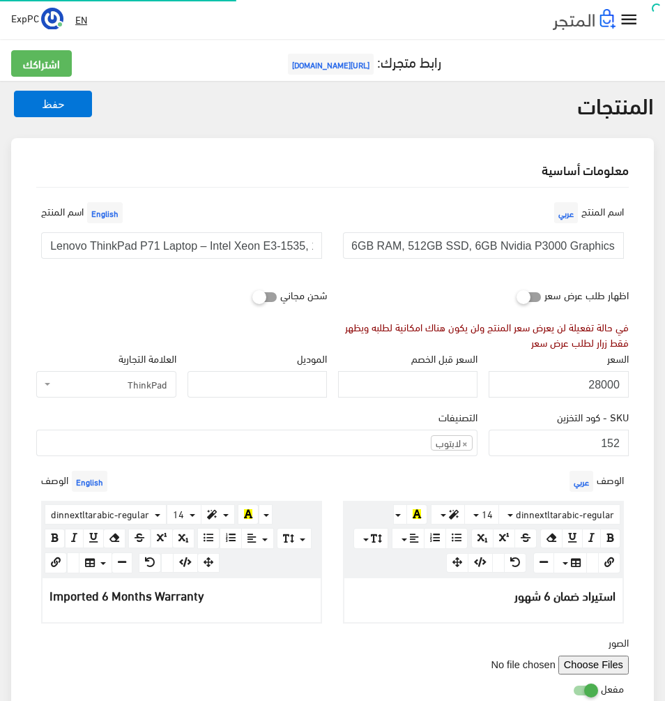  What do you see at coordinates (81, 19) in the screenshot?
I see `u: EN` at bounding box center [81, 19].